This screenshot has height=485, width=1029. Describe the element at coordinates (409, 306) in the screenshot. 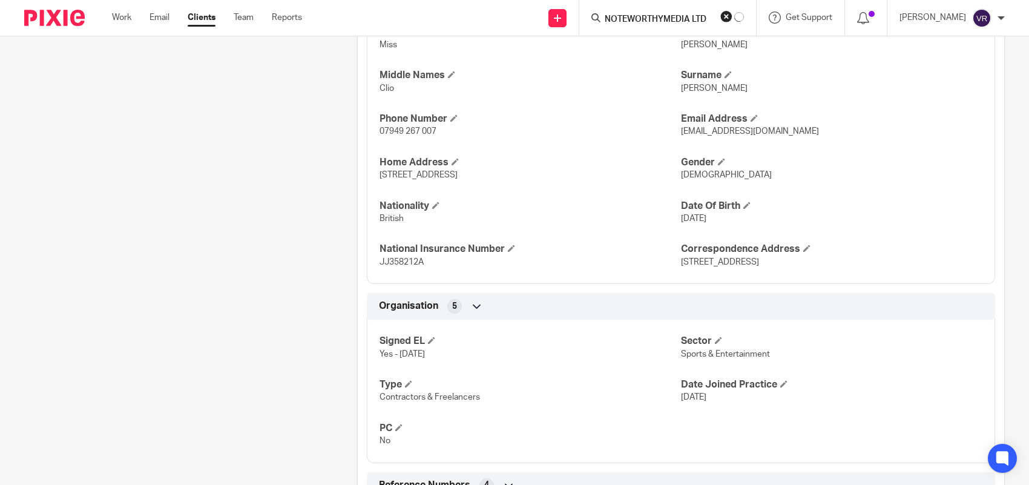

I see `span: Organisation` at that location.